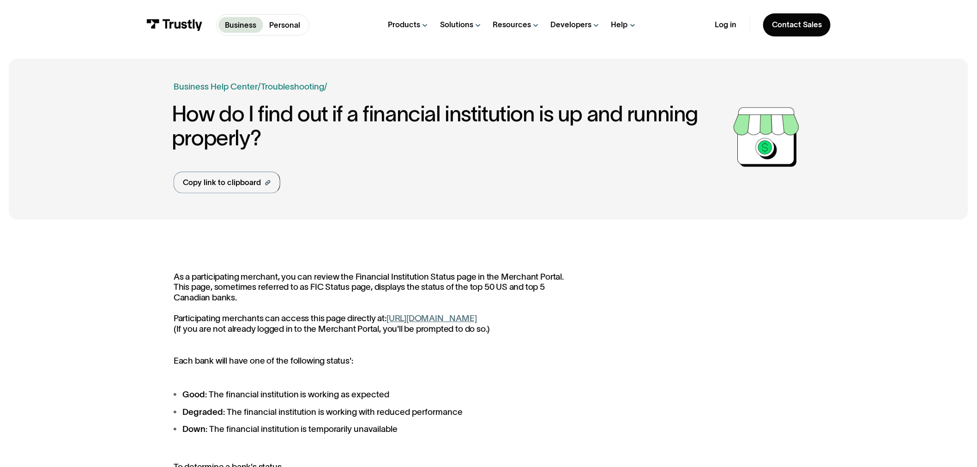 This screenshot has height=467, width=977. I want to click on div: Products, so click(404, 24).